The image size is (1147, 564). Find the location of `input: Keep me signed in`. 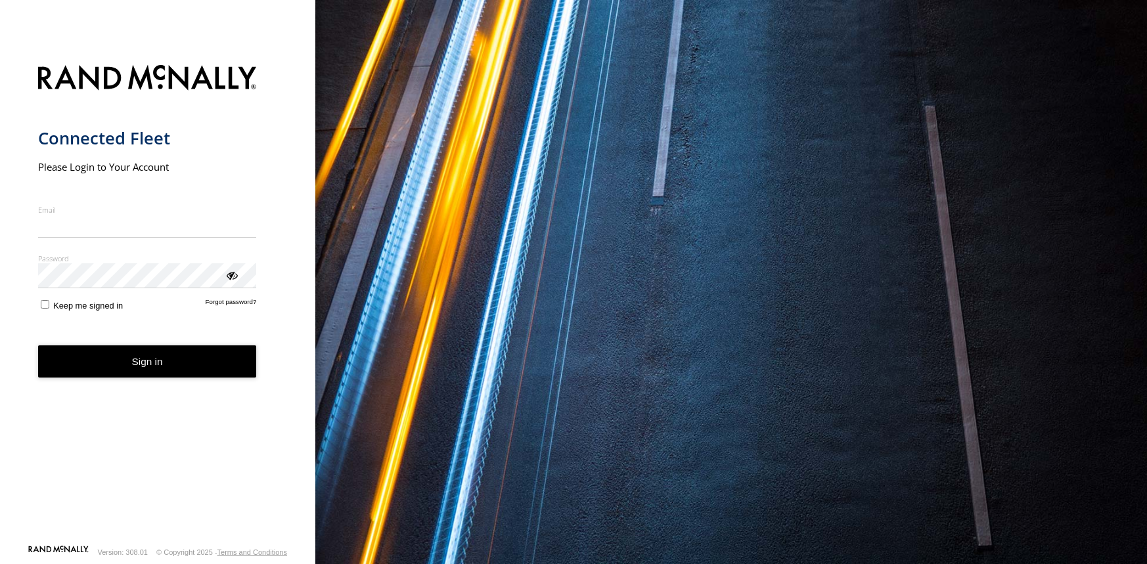

input: Keep me signed in is located at coordinates (45, 304).